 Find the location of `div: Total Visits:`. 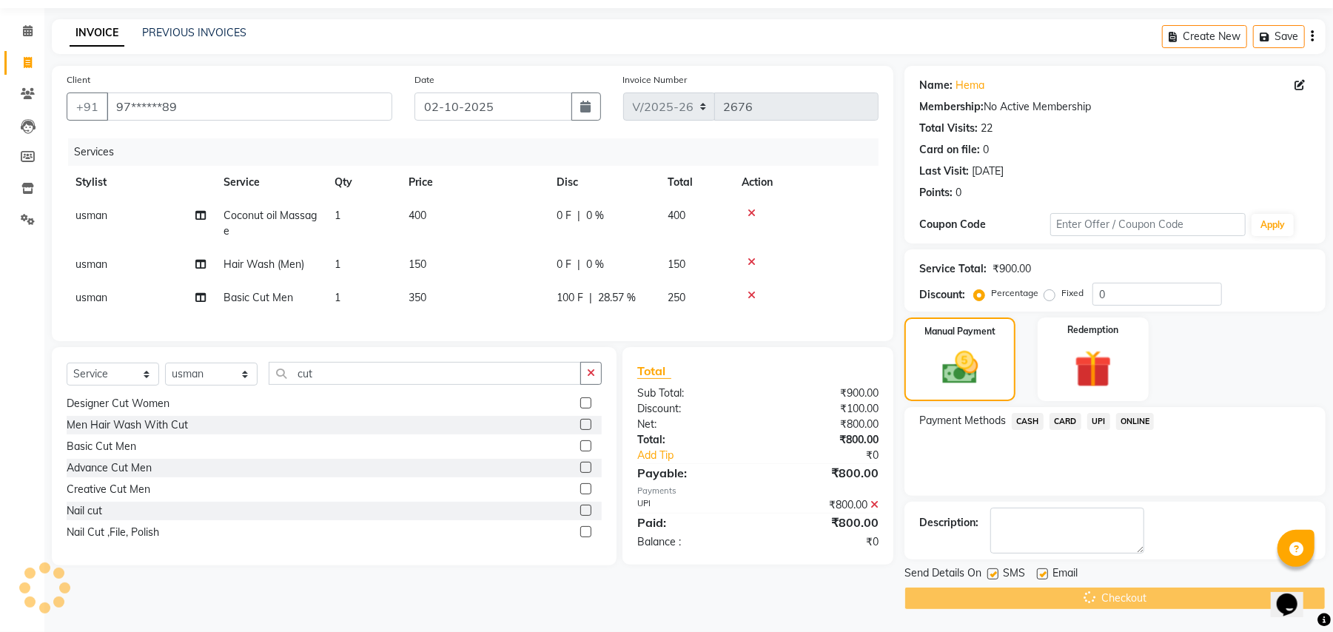

div: Total Visits: is located at coordinates (948, 128).